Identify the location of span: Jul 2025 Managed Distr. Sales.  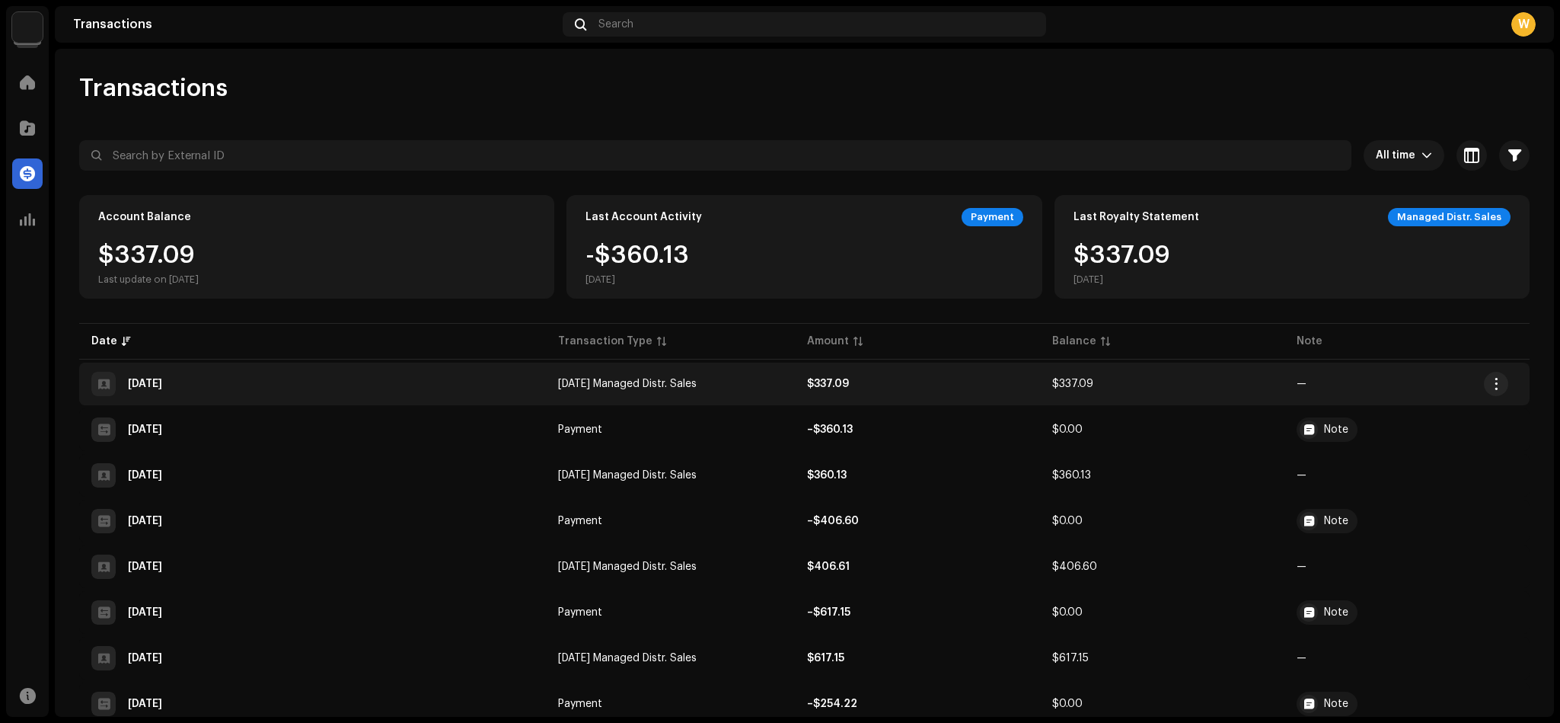
(627, 566).